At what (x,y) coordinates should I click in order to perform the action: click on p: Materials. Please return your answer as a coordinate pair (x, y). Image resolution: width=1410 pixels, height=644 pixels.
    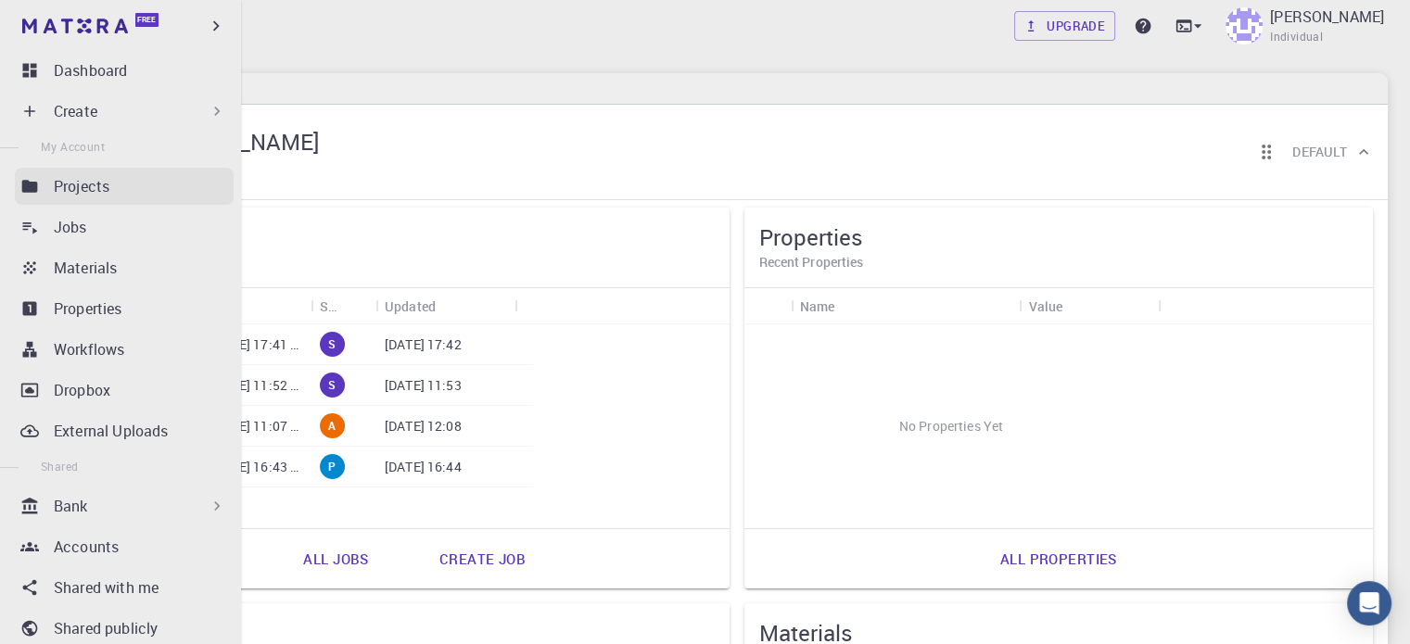
    Looking at the image, I should click on (85, 268).